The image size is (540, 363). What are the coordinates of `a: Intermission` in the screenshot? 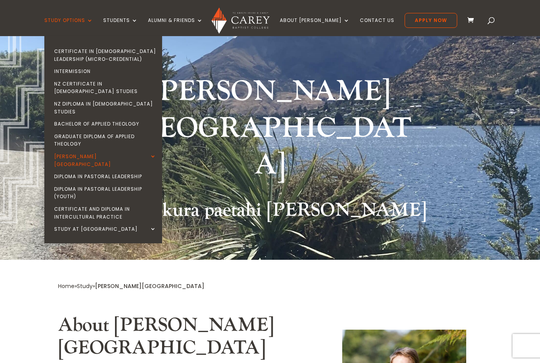 It's located at (105, 71).